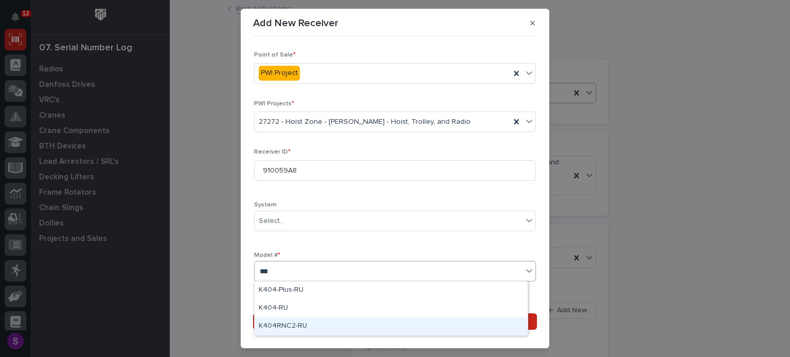 This screenshot has width=790, height=357. Describe the element at coordinates (265, 205) in the screenshot. I see `span: System` at that location.